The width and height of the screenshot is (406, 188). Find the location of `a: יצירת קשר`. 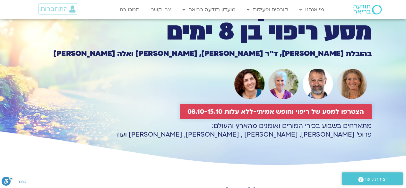

a: יצירת קשר is located at coordinates (373, 178).